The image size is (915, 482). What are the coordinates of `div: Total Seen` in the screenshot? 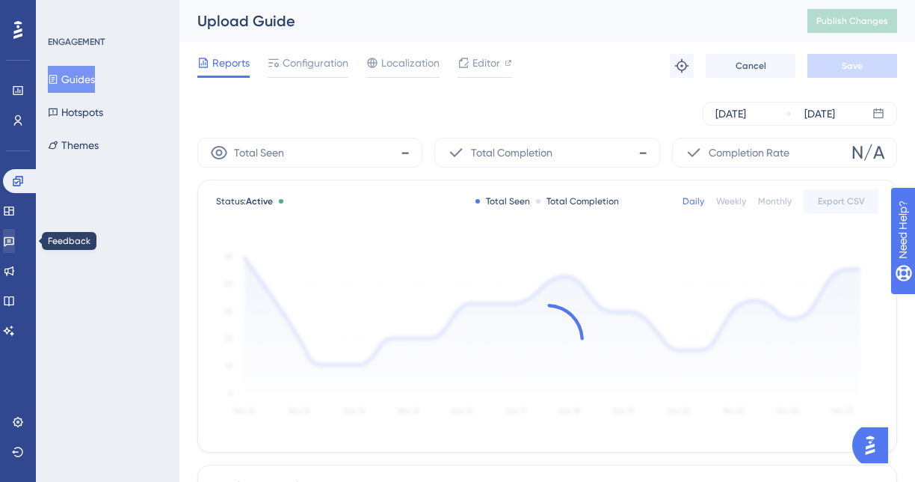 It's located at (502, 201).